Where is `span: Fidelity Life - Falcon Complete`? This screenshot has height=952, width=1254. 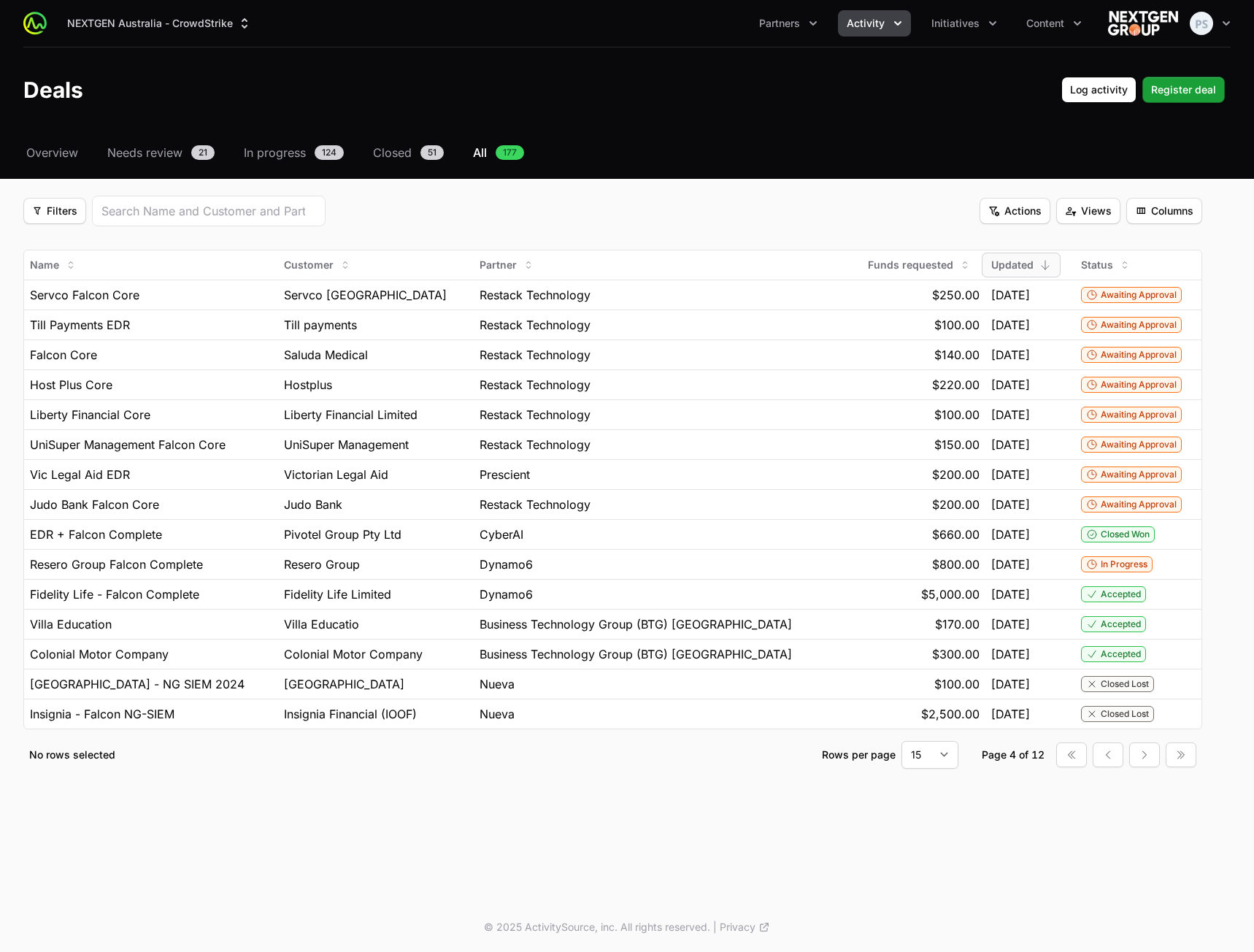
span: Fidelity Life - Falcon Complete is located at coordinates (115, 595).